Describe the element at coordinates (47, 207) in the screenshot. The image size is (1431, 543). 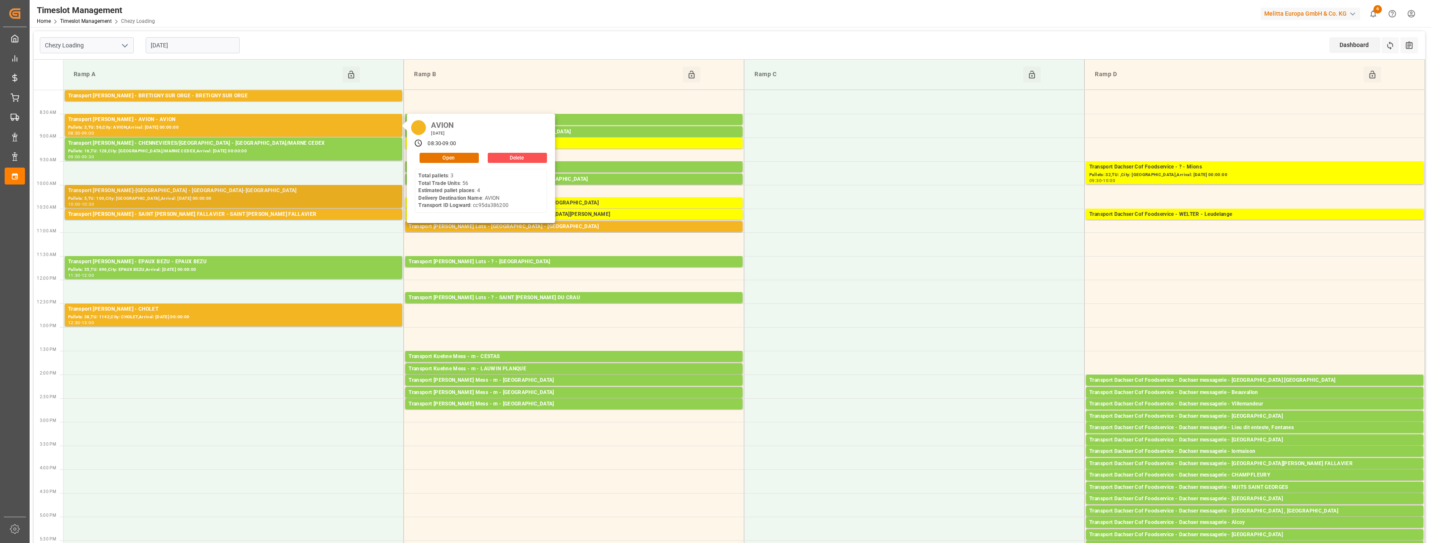
I see `span: 10:30 AM` at that location.